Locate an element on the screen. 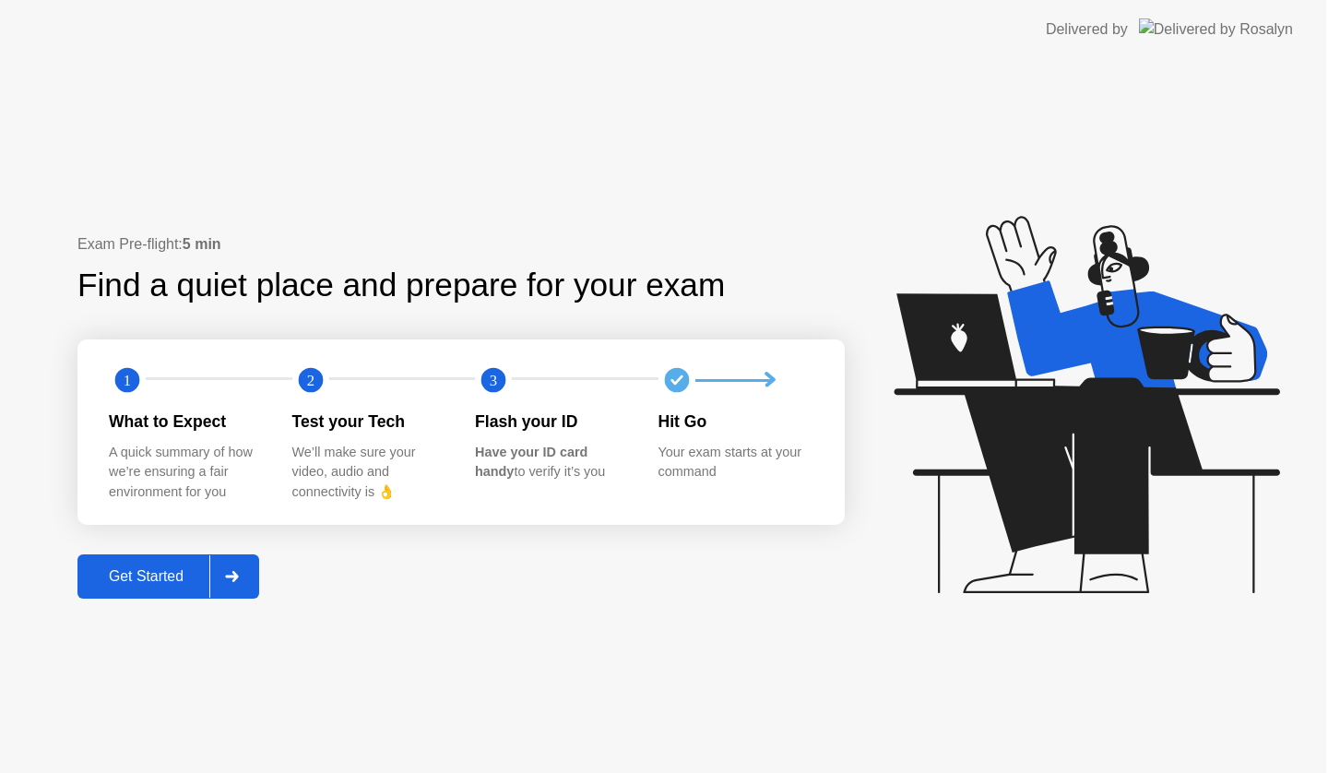 Image resolution: width=1328 pixels, height=773 pixels. div: Get Started is located at coordinates (146, 576).